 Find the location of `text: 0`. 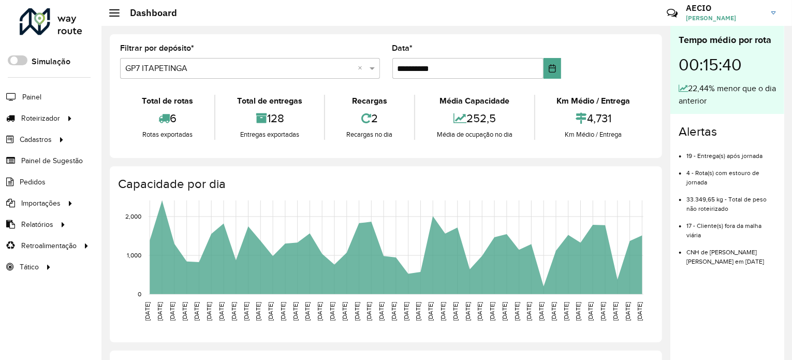

text: 0 is located at coordinates (139, 293).